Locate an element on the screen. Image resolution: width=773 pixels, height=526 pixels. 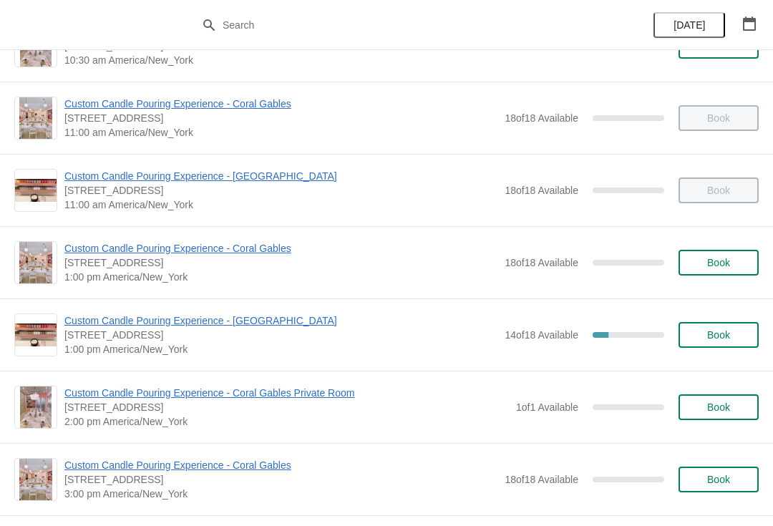
span: 1 of 1 Available is located at coordinates (547, 407).